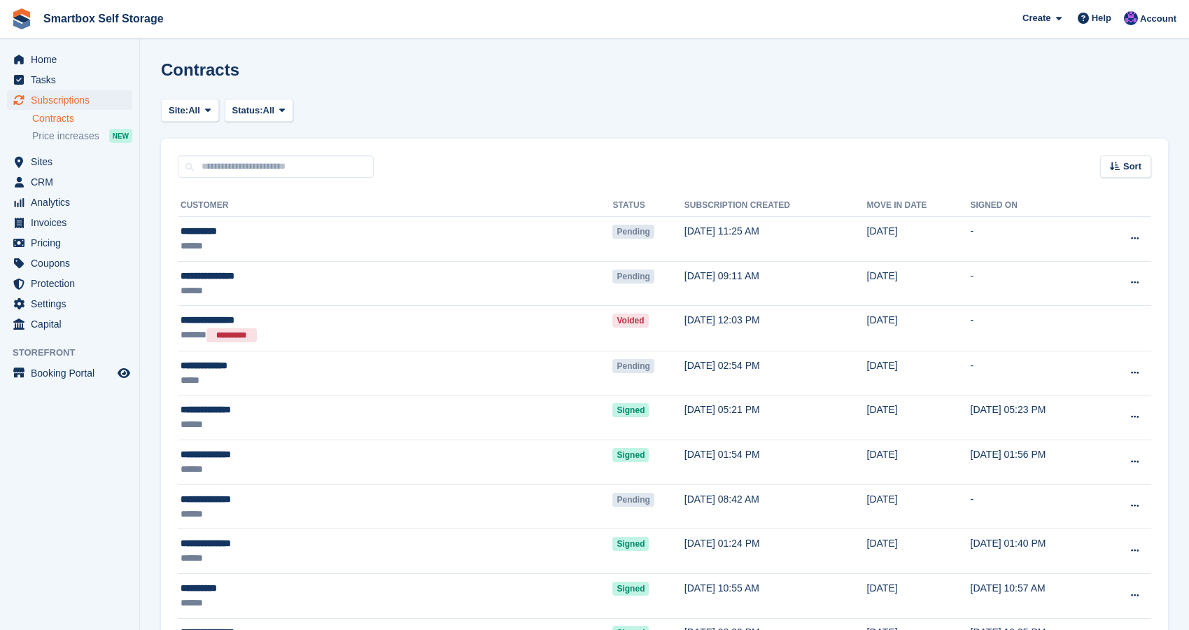 The image size is (1189, 630). Describe the element at coordinates (73, 373) in the screenshot. I see `span: Booking Portal` at that location.